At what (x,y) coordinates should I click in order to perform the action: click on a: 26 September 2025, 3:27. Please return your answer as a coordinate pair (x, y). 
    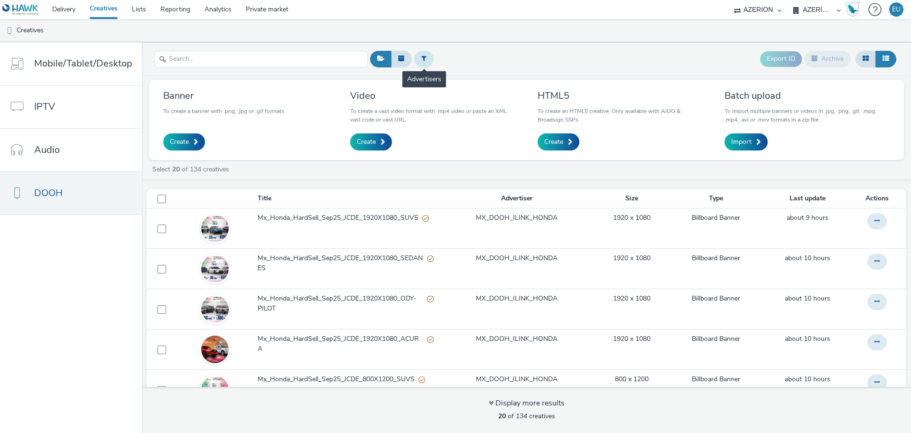
    Looking at the image, I should click on (807, 339).